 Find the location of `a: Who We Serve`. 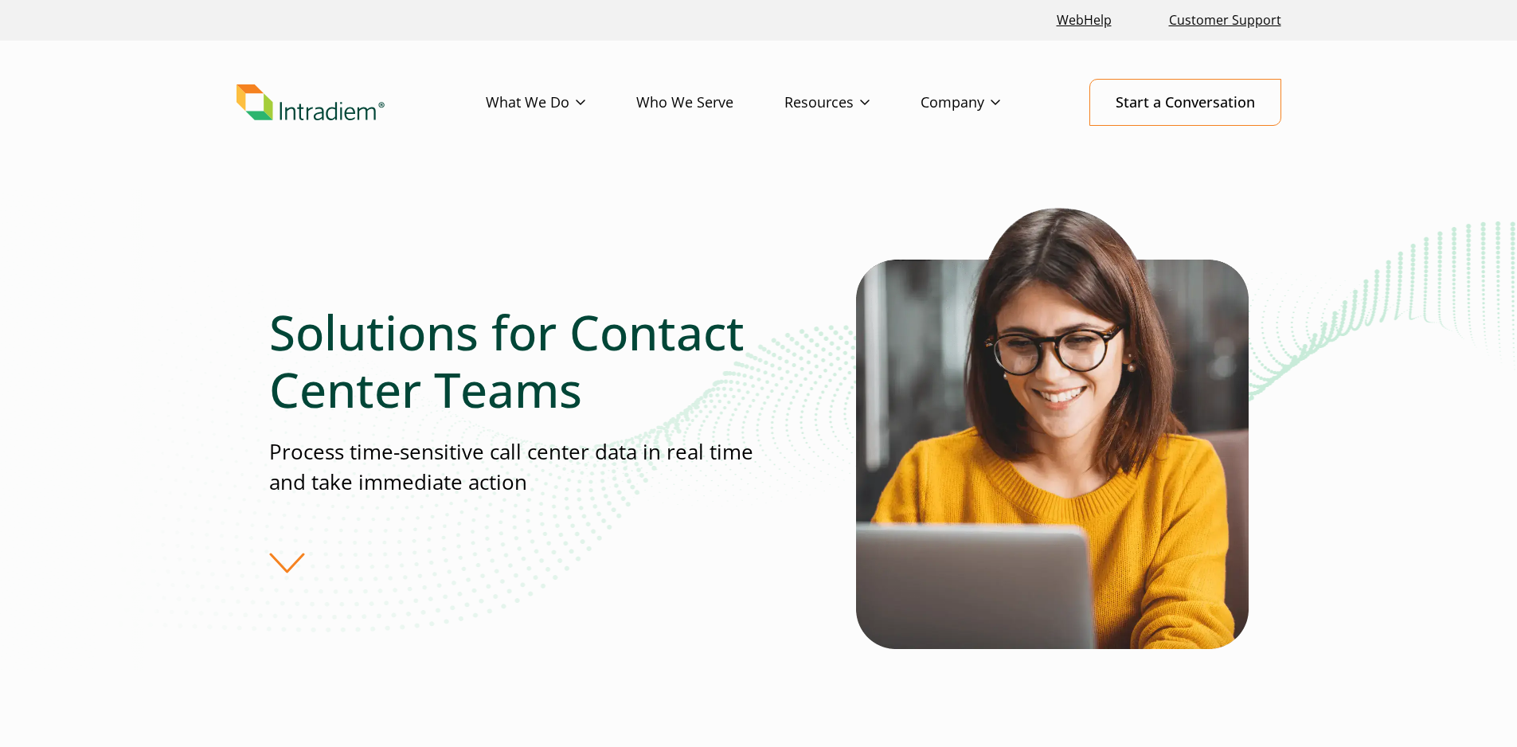

a: Who We Serve is located at coordinates (711, 103).